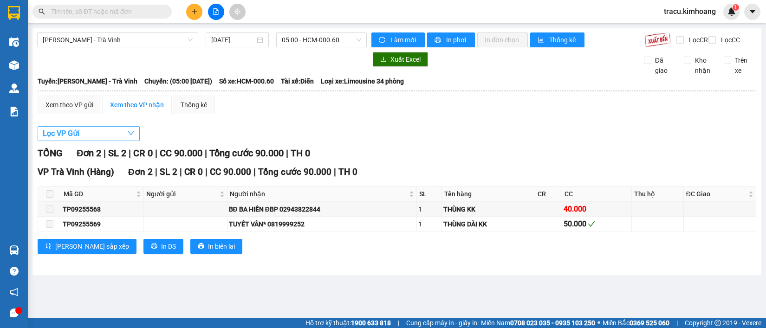  What do you see at coordinates (322, 224) in the screenshot?
I see `div: TUYẾT VÂN* 0819999252` at bounding box center [322, 224].